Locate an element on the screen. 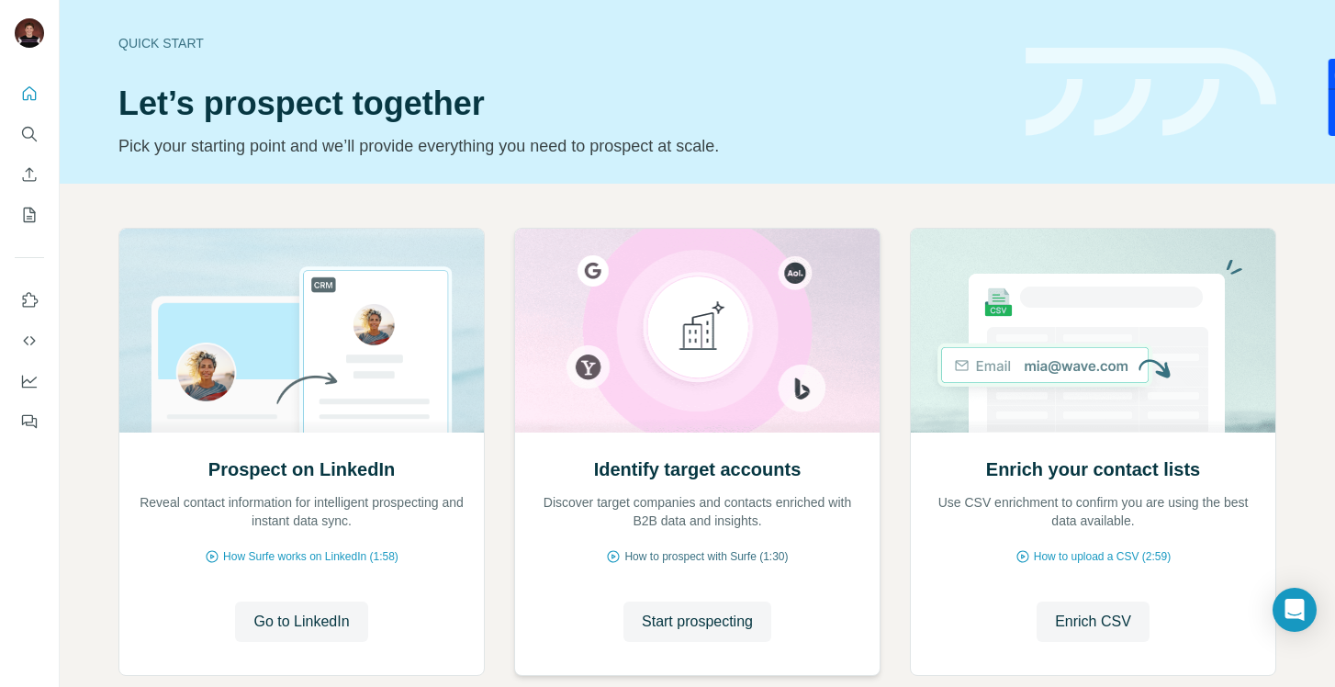  button: Go to LinkedIn is located at coordinates (301, 622).